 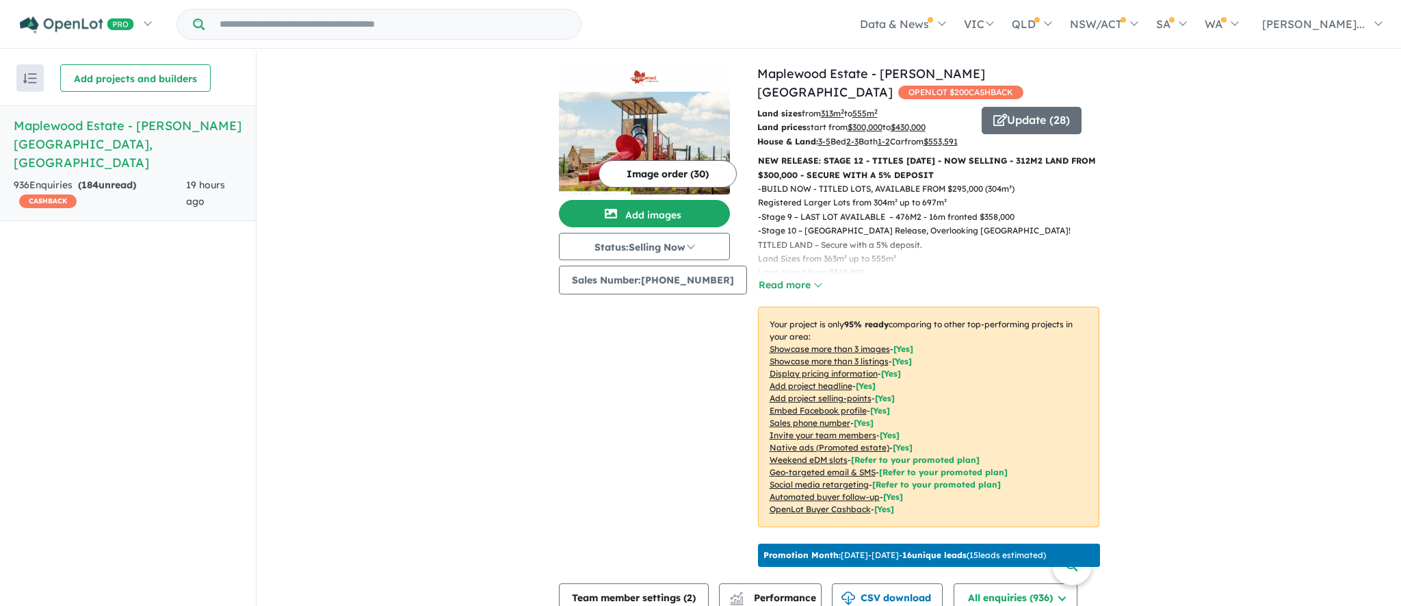 I want to click on img: download icon, so click(x=849, y=598).